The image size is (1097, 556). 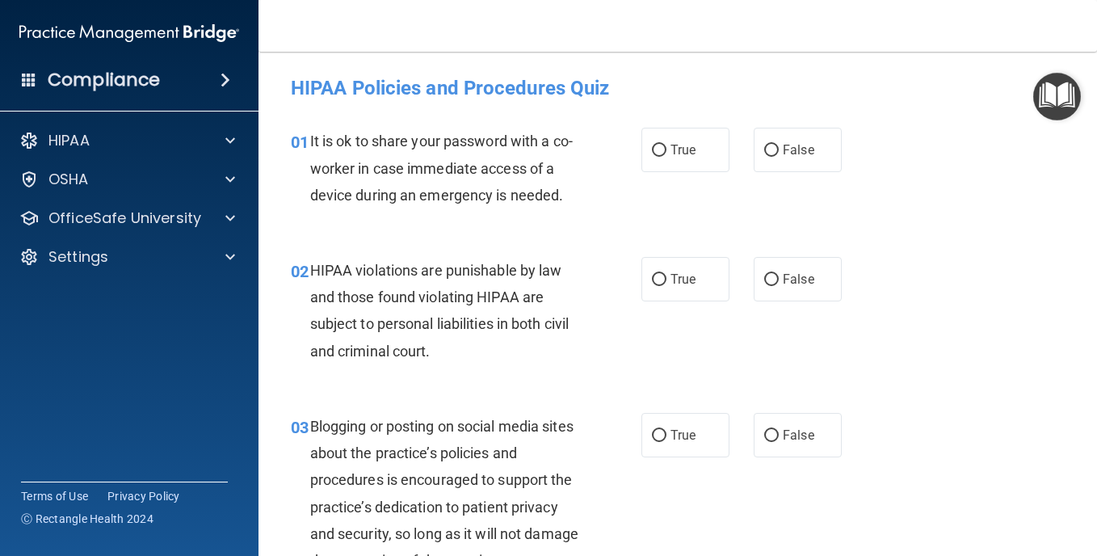 What do you see at coordinates (129, 33) in the screenshot?
I see `img: PMB logo` at bounding box center [129, 33].